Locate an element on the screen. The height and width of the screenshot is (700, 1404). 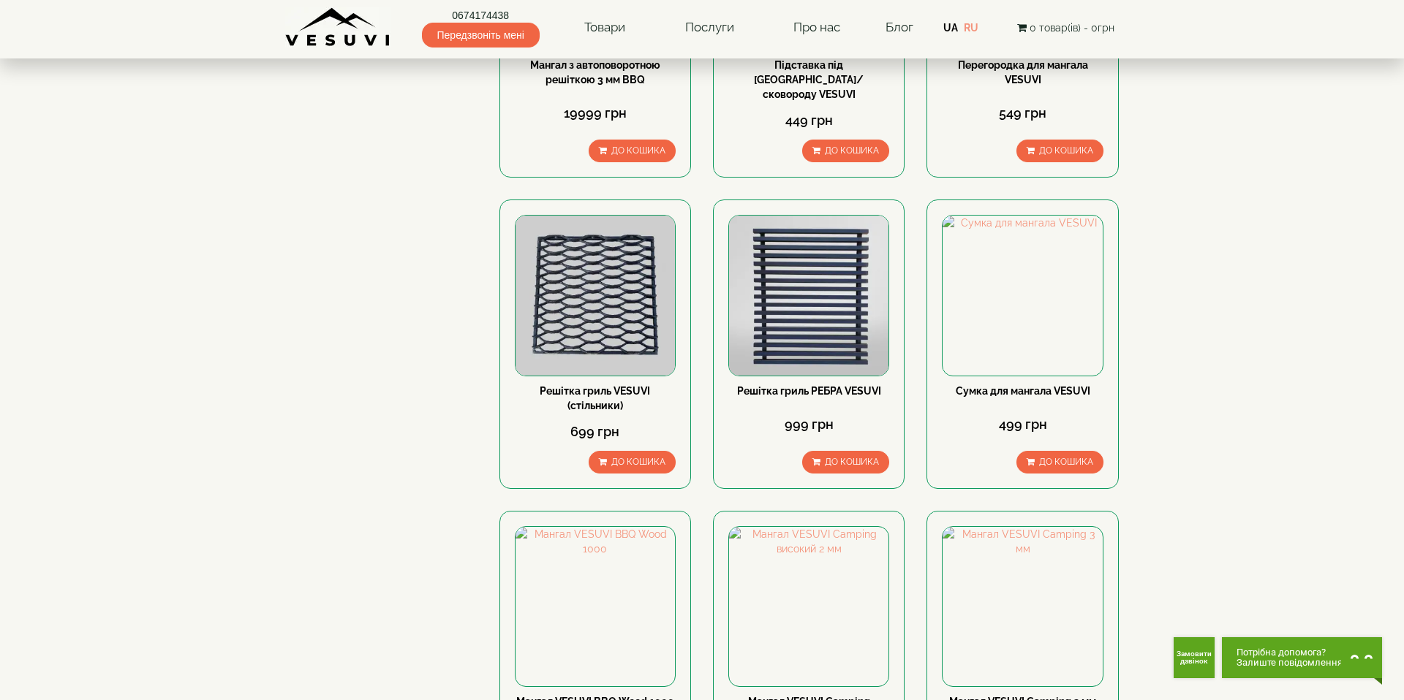
button: 0 товар(ів) - 0грн is located at coordinates (1065, 28).